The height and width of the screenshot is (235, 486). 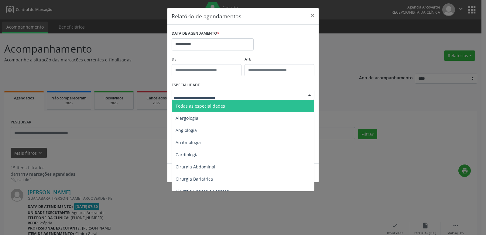 I want to click on h5: Relatório de agendamentos, so click(x=206, y=16).